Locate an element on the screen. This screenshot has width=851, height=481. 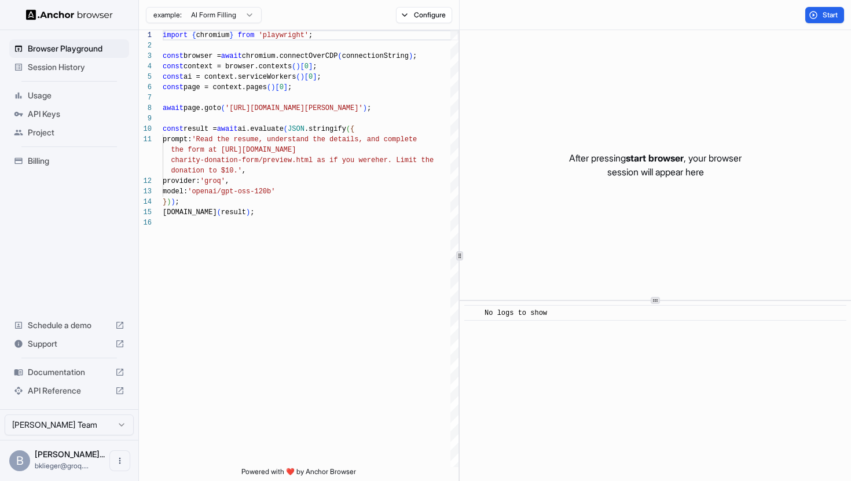
span: start browser is located at coordinates (655, 158).